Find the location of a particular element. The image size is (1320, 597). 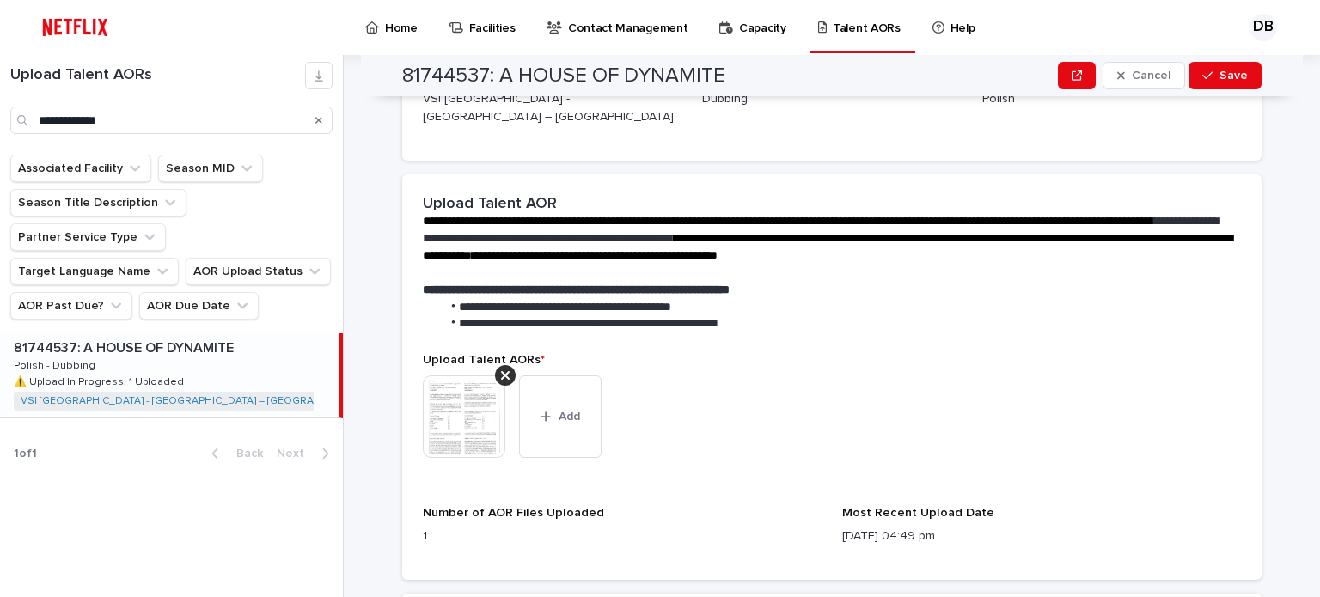

span: Next is located at coordinates (296, 454).